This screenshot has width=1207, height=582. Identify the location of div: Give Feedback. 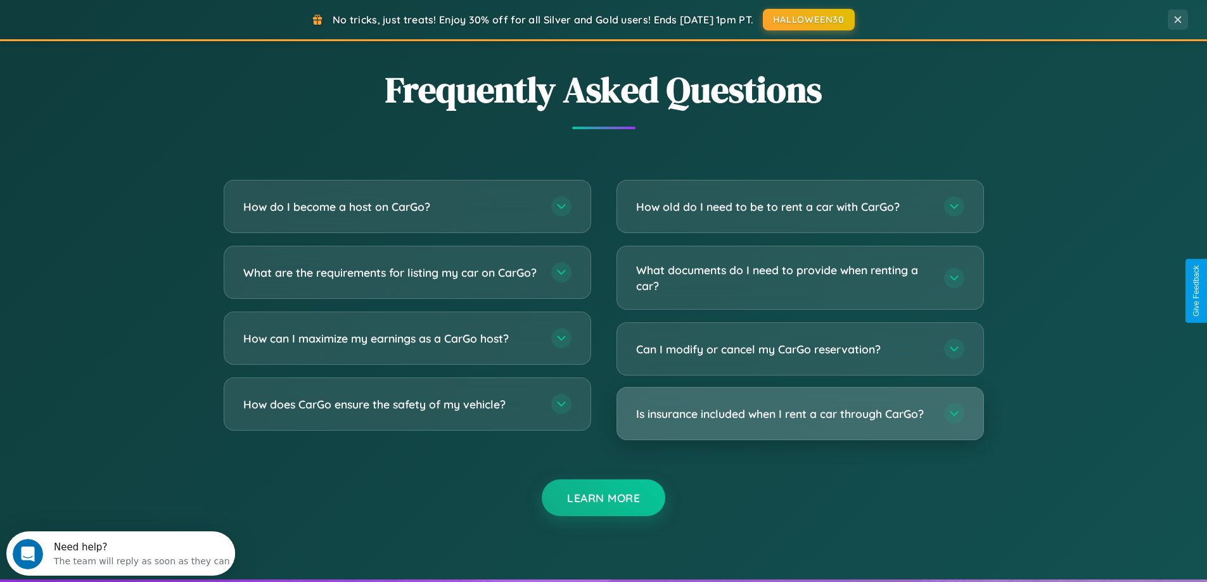
(1197, 291).